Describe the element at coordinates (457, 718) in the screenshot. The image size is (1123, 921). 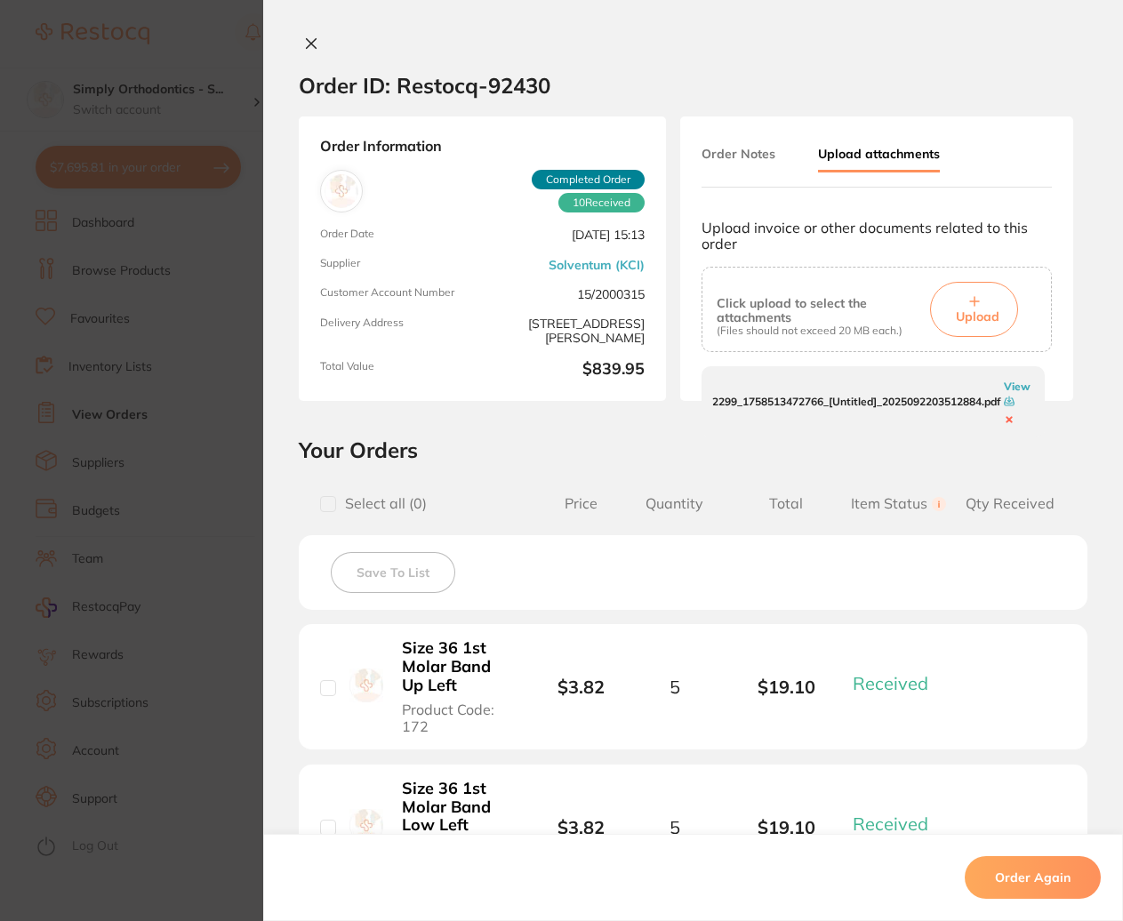
I see `span: Product Code: 172` at that location.